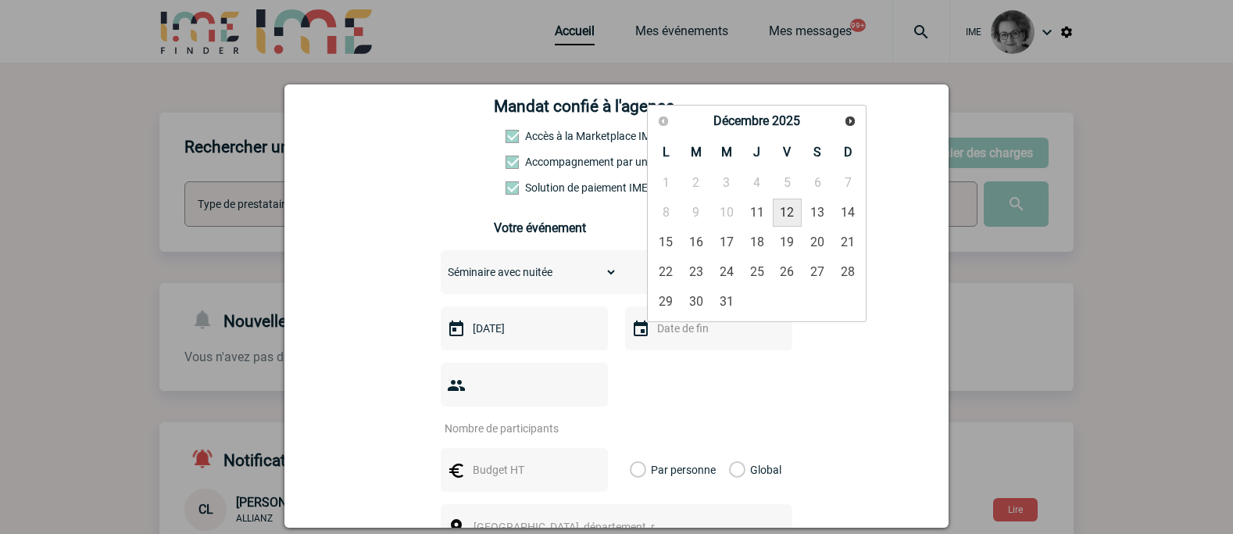 This screenshot has width=1233, height=534. What do you see at coordinates (848, 152) in the screenshot?
I see `span: Dimanche` at bounding box center [848, 152].